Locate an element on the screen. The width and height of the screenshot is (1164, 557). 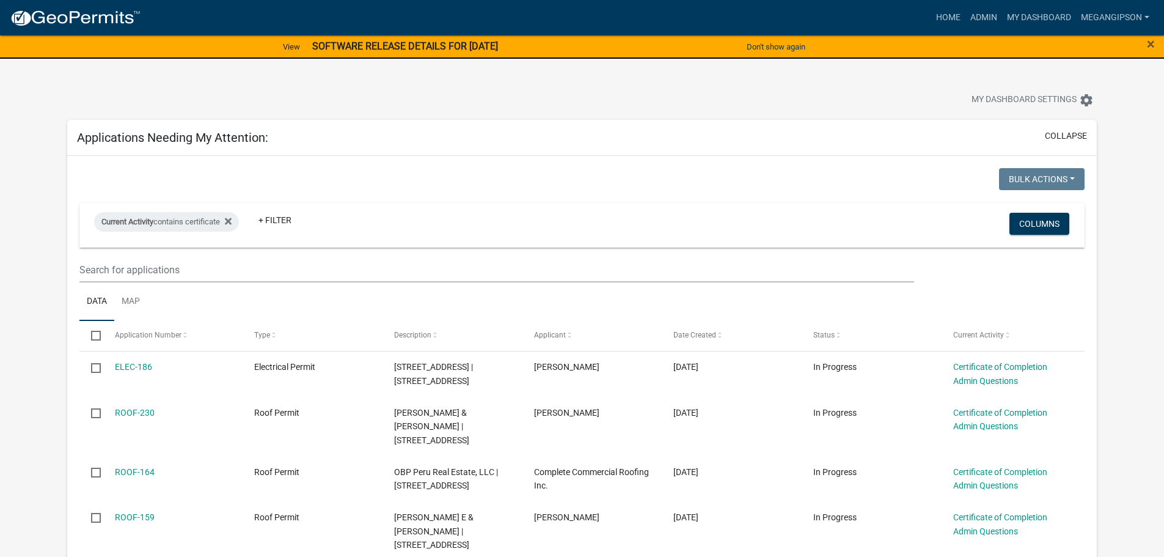
a: Map is located at coordinates (131, 302).